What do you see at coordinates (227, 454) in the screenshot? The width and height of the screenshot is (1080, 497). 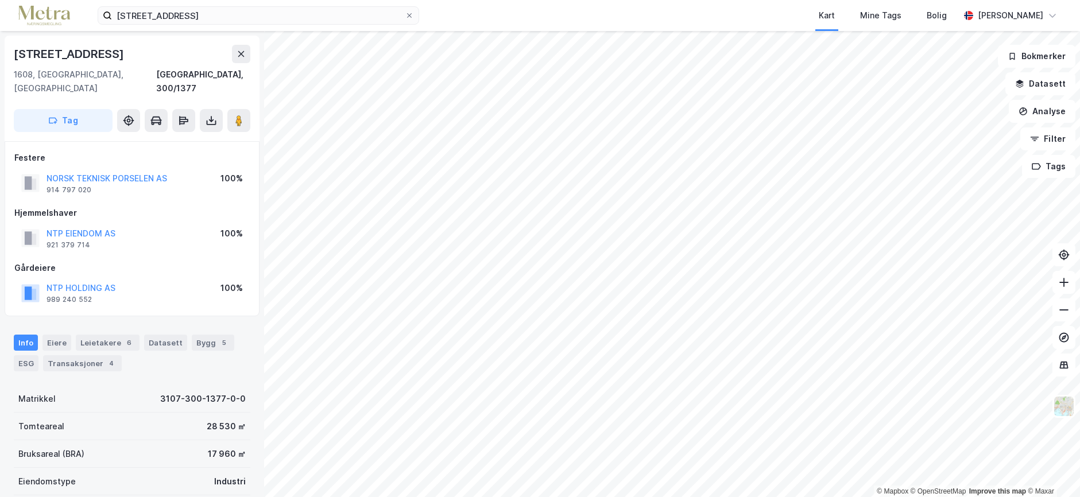 I see `div: 17 960 ㎡` at bounding box center [227, 454].